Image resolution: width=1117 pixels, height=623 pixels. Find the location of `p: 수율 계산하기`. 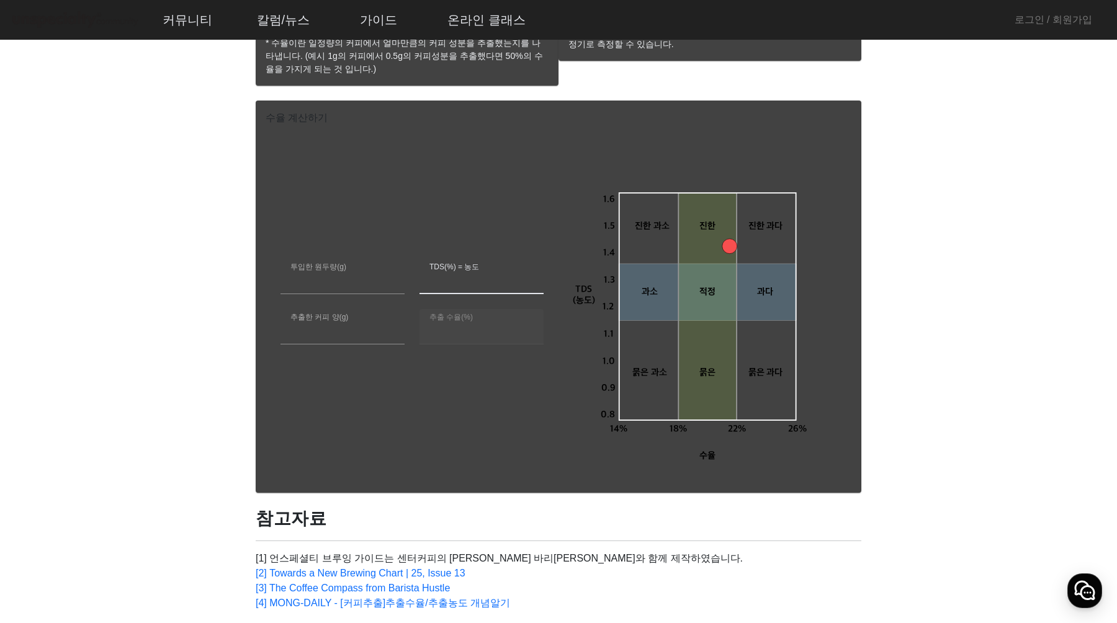

p: 수율 계산하기 is located at coordinates (559, 118).